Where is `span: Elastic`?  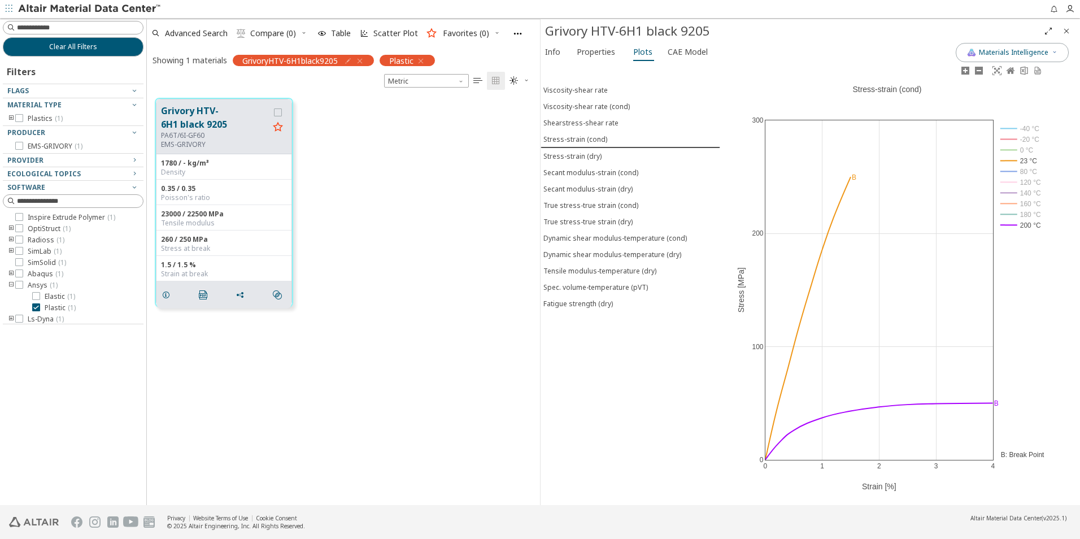
span: Elastic is located at coordinates (60, 296).